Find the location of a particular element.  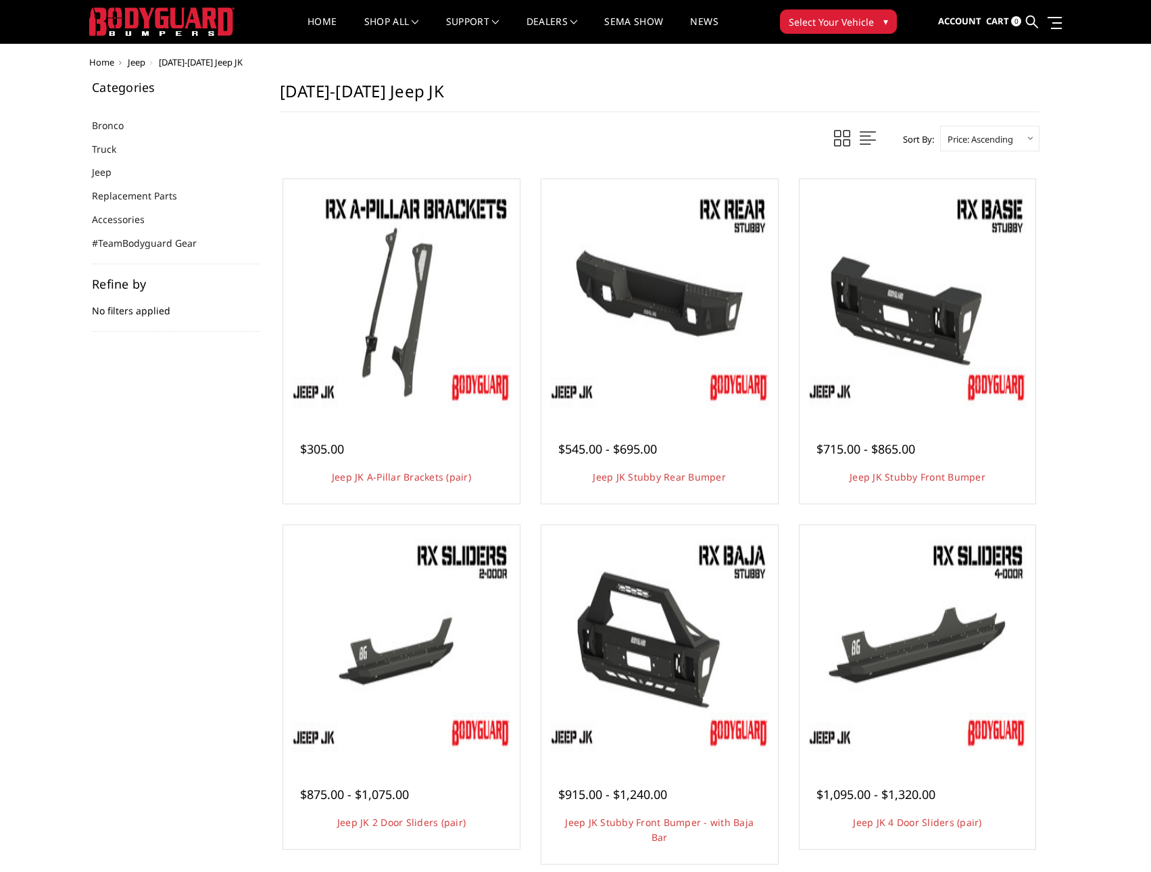

a: #TeamBodyguard Gear is located at coordinates (153, 243).